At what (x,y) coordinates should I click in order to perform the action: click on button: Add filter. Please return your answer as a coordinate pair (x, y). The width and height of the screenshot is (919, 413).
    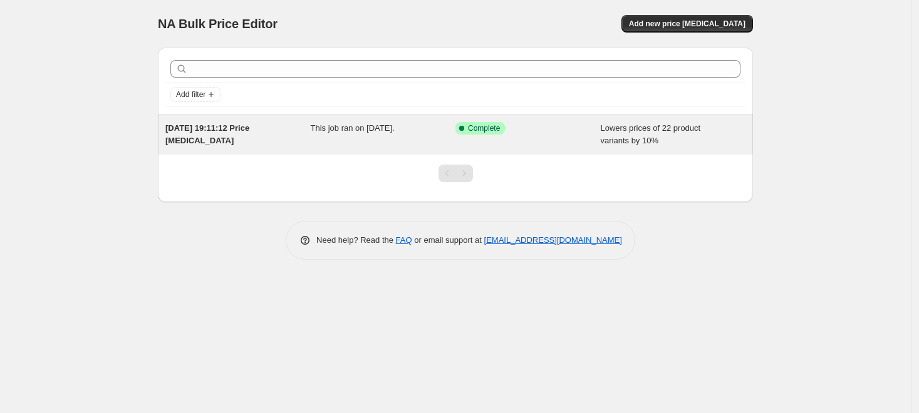
    Looking at the image, I should click on (195, 95).